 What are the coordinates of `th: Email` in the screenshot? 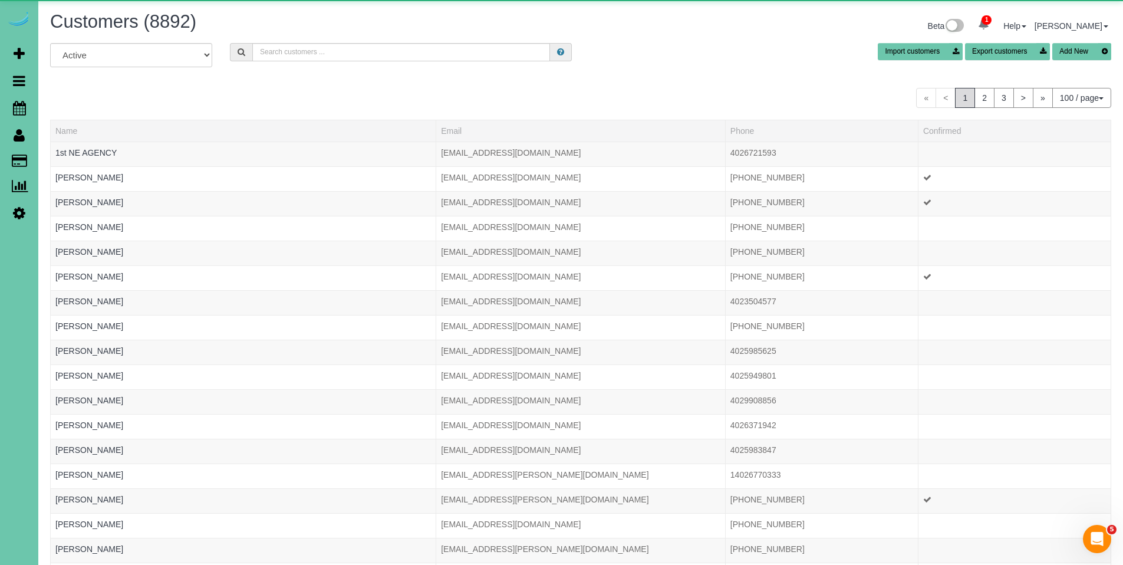 It's located at (580, 130).